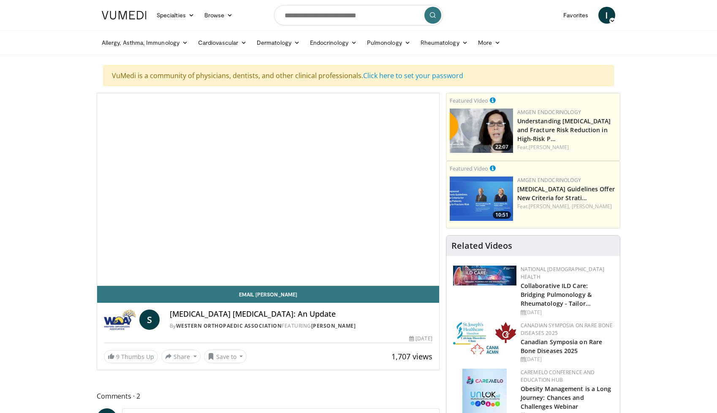 This screenshot has width=717, height=413. I want to click on img: 45df64a9-a6de-482c-8a90-ada250f7980c.png.150x105_q85_autocrop_double_scale_upscale_version-0.2.jpg, so click(484, 391).